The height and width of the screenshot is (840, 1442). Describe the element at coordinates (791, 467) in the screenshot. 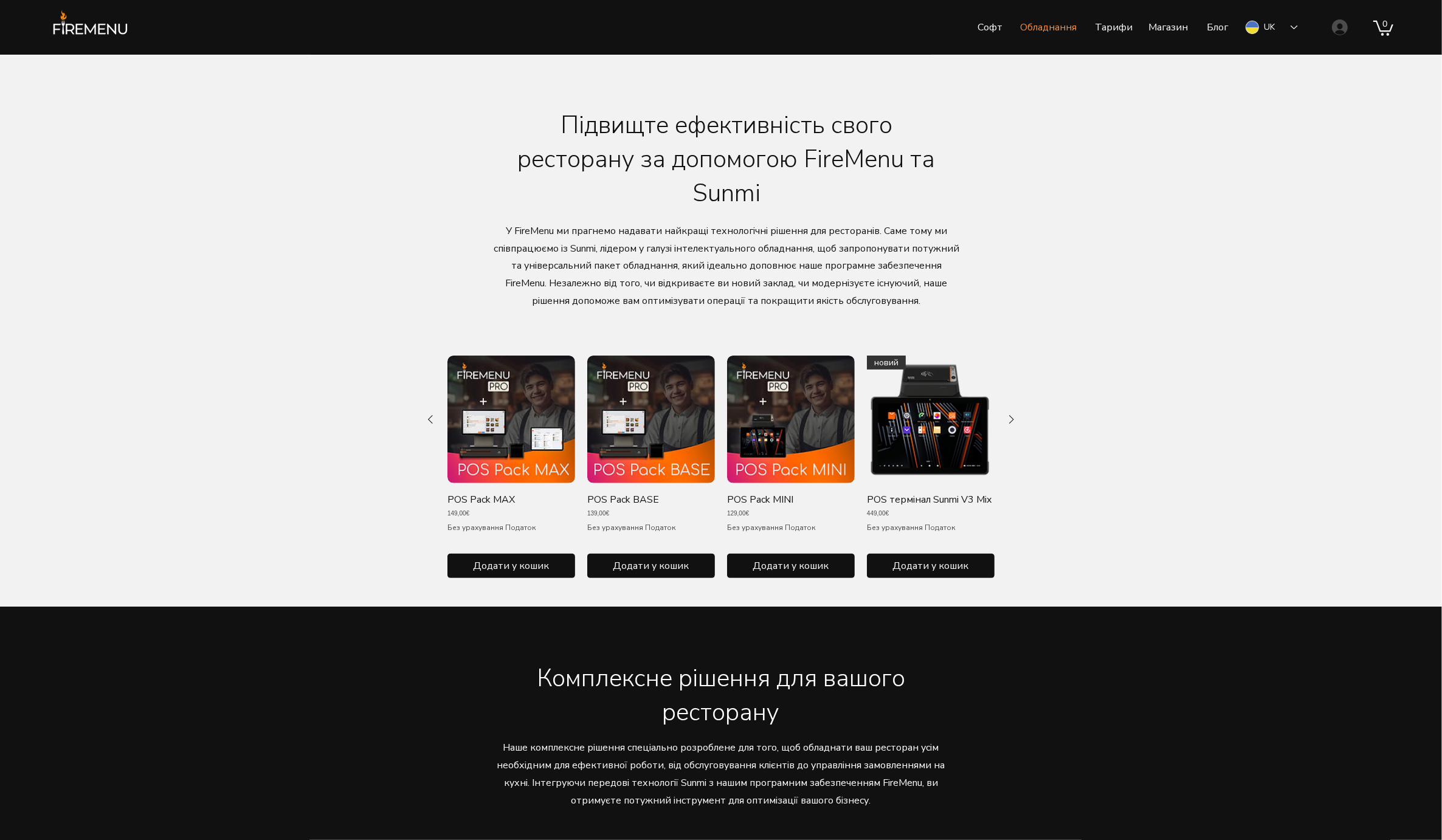

I see `div: Галерея POS Pack MINI` at that location.